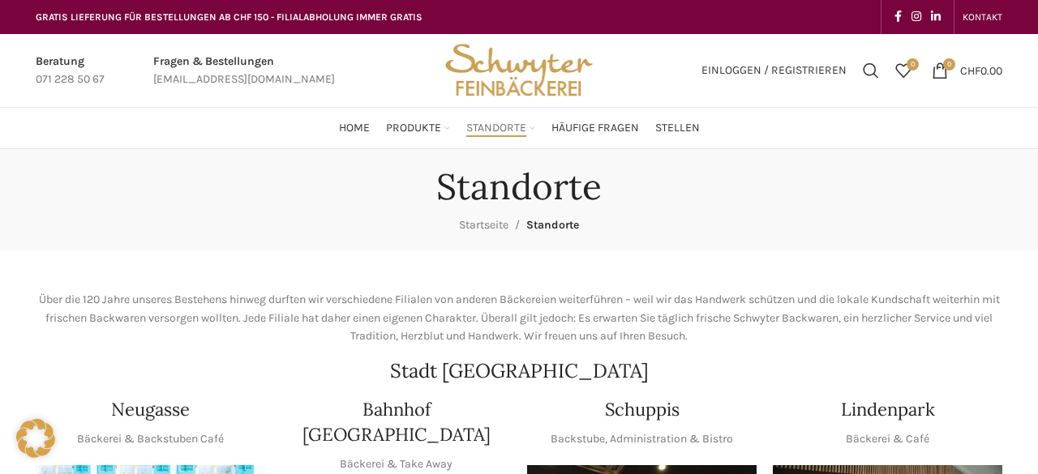 The image size is (1038, 474). Describe the element at coordinates (418, 128) in the screenshot. I see `a: Produkte` at that location.